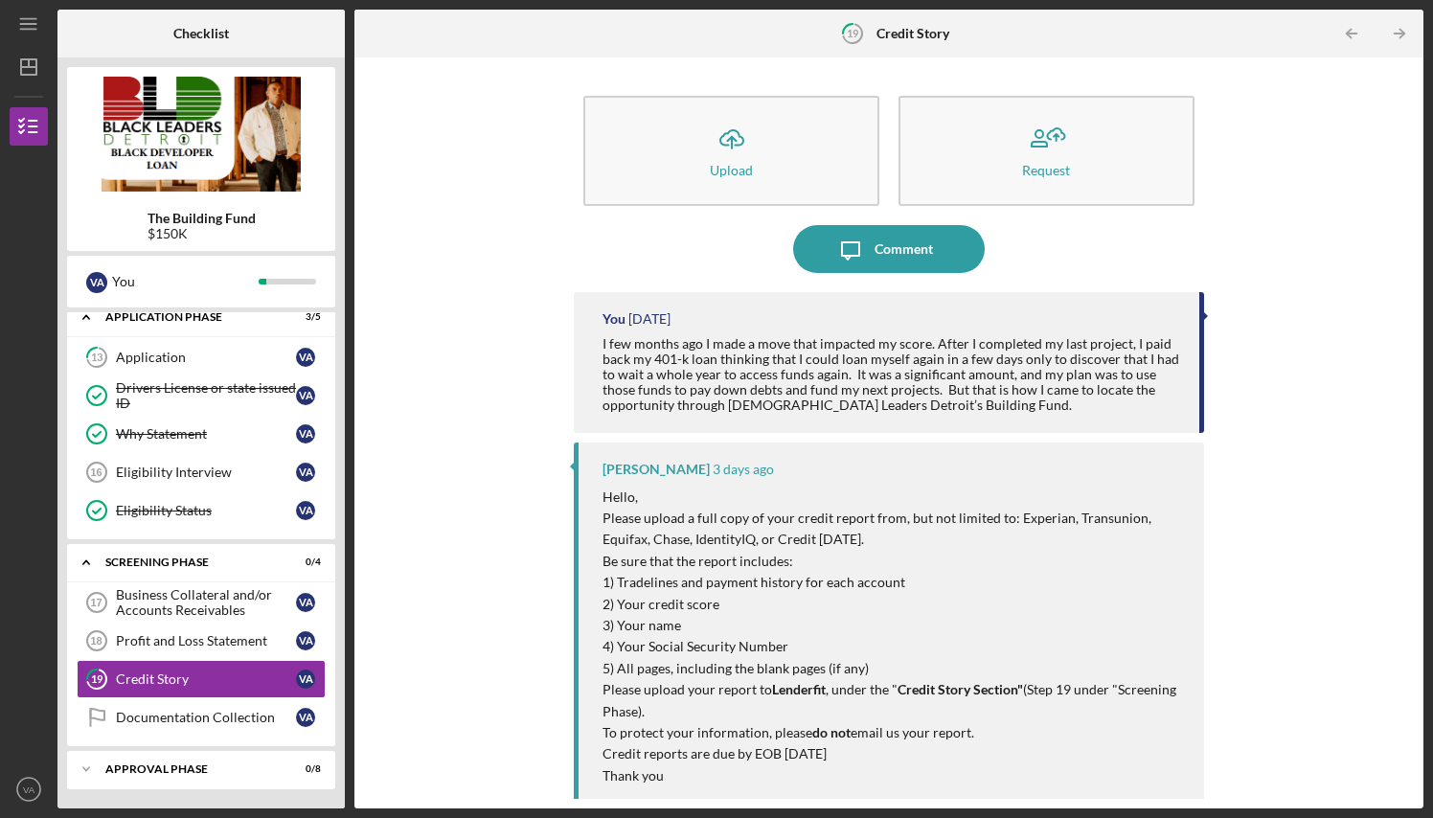 The width and height of the screenshot is (1433, 818). What do you see at coordinates (206, 679) in the screenshot?
I see `div: Credit Story` at bounding box center [206, 679].